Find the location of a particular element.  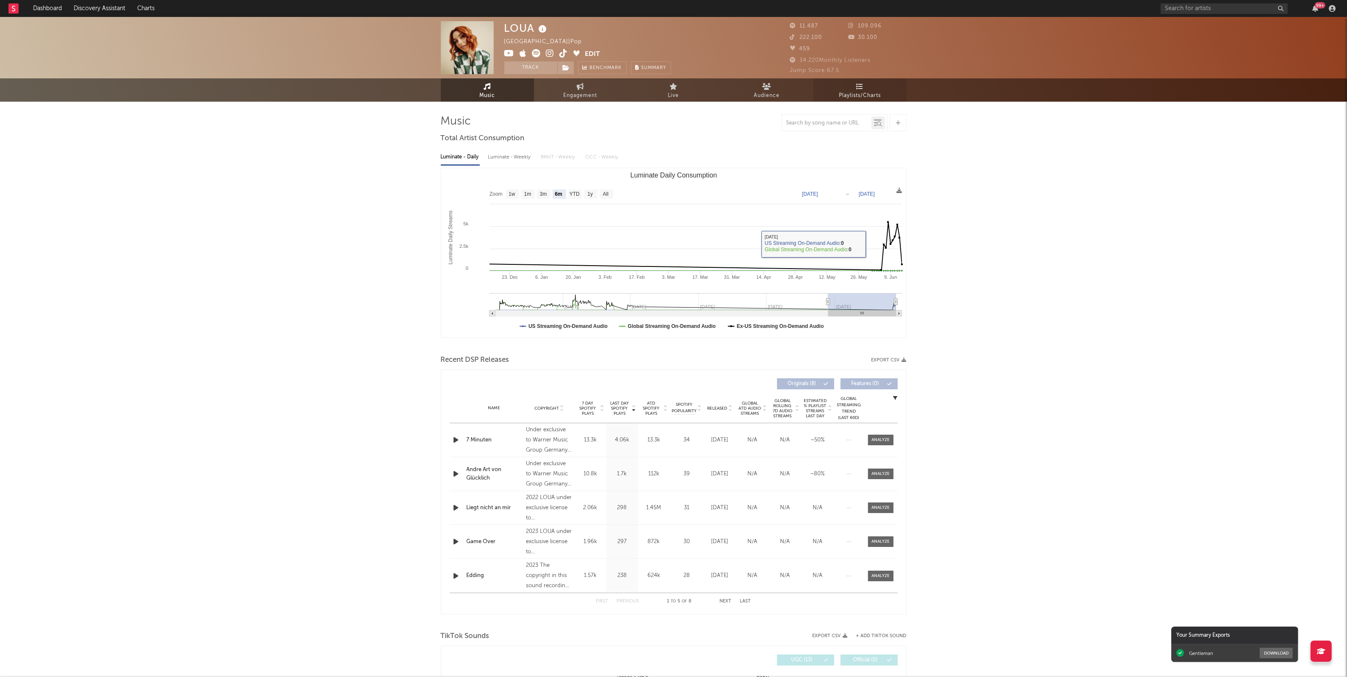

text: 26. May is located at coordinates (859, 277).